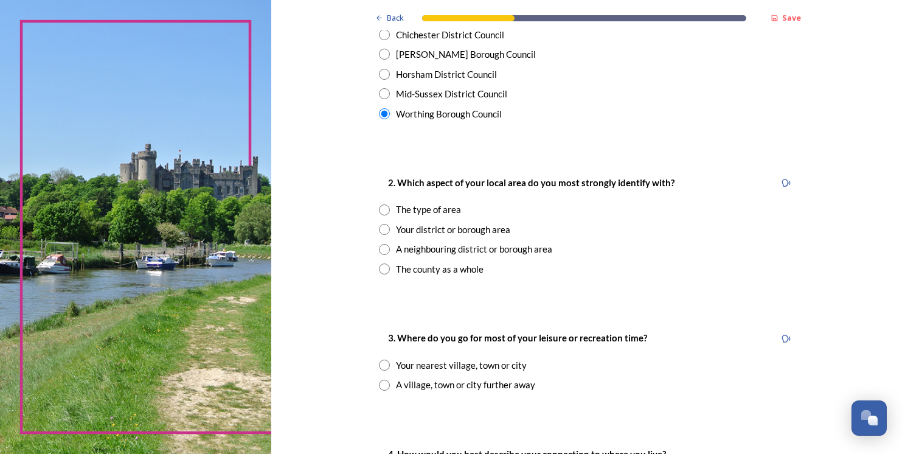 The width and height of the screenshot is (905, 454). Describe the element at coordinates (451, 94) in the screenshot. I see `div: Mid-Sussex District Council` at that location.